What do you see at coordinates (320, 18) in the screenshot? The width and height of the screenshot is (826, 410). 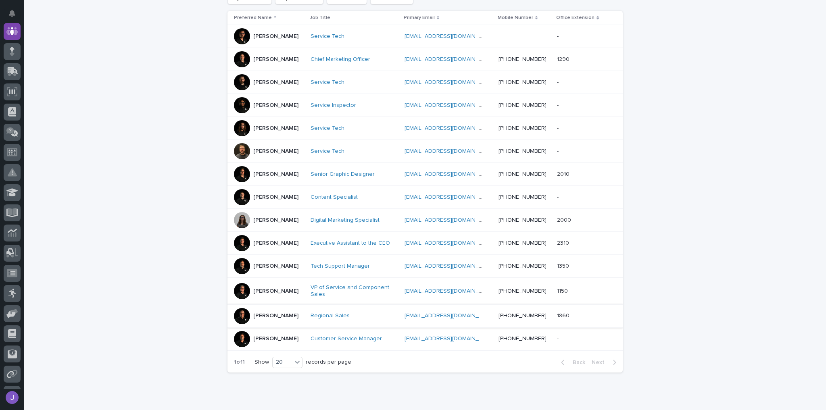 I see `p: Job Title` at bounding box center [320, 18].